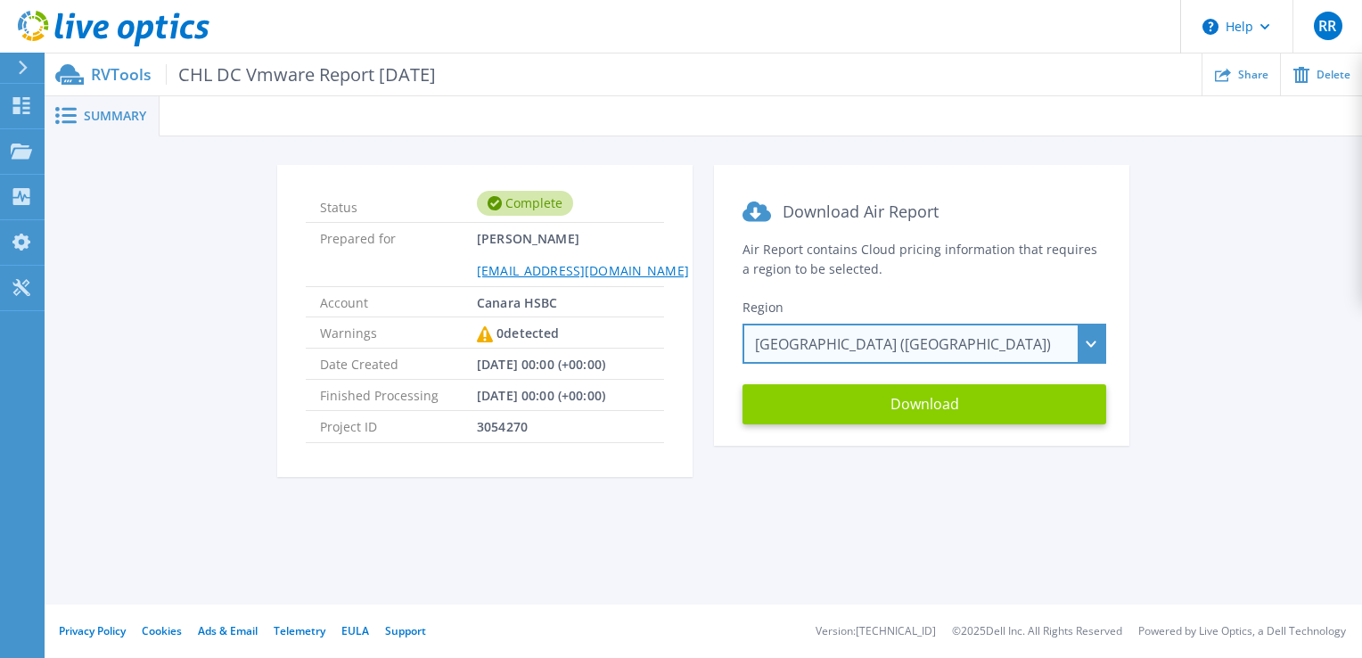 The height and width of the screenshot is (658, 1362). What do you see at coordinates (398, 301) in the screenshot?
I see `span: Account` at bounding box center [398, 301].